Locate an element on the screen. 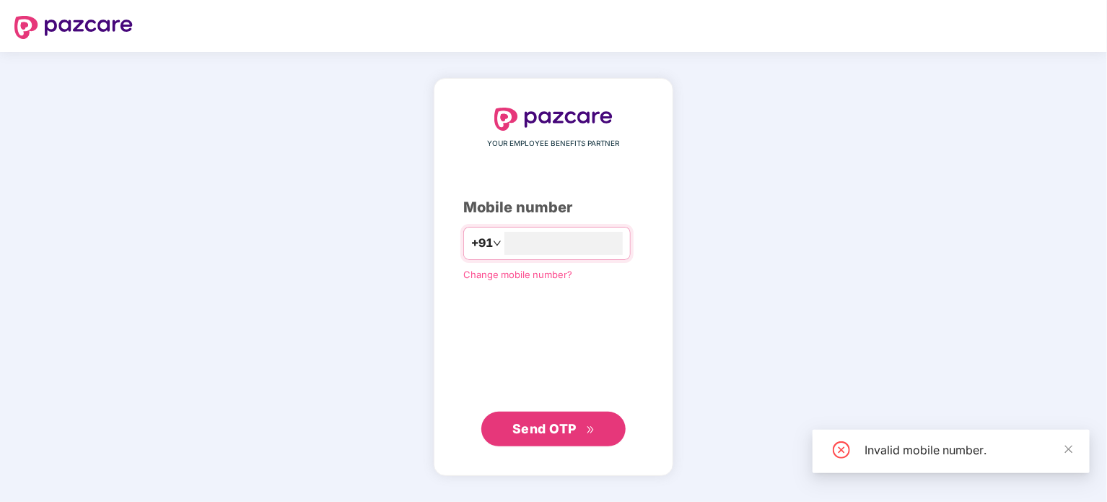  span: close-circle is located at coordinates (842, 450).